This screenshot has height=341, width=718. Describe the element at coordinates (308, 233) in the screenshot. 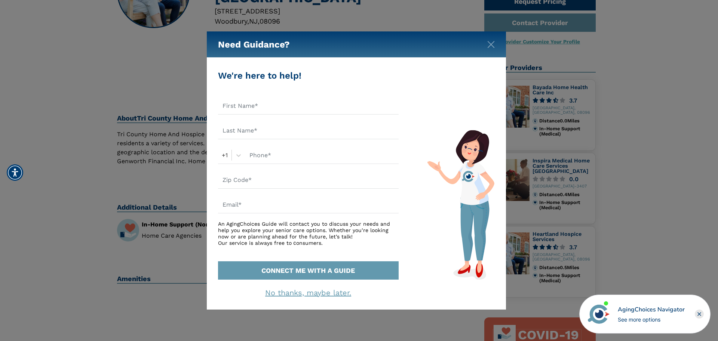

I see `div: An AgingChoices Guide will contact you to discuss your needs and help you explore your senior car...` at that location.